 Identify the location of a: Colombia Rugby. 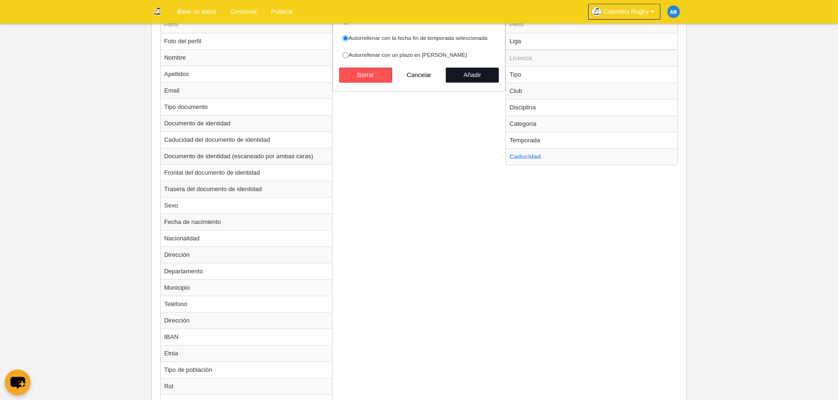
(624, 12).